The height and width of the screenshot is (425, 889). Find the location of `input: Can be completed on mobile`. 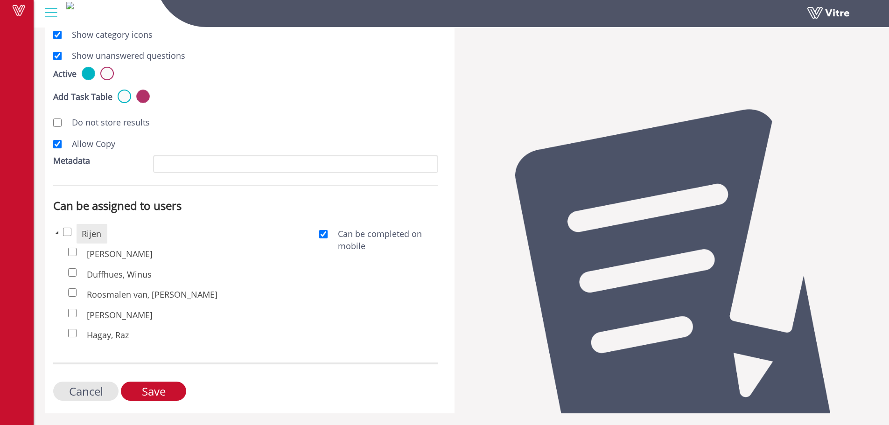

input: Can be completed on mobile is located at coordinates (323, 234).